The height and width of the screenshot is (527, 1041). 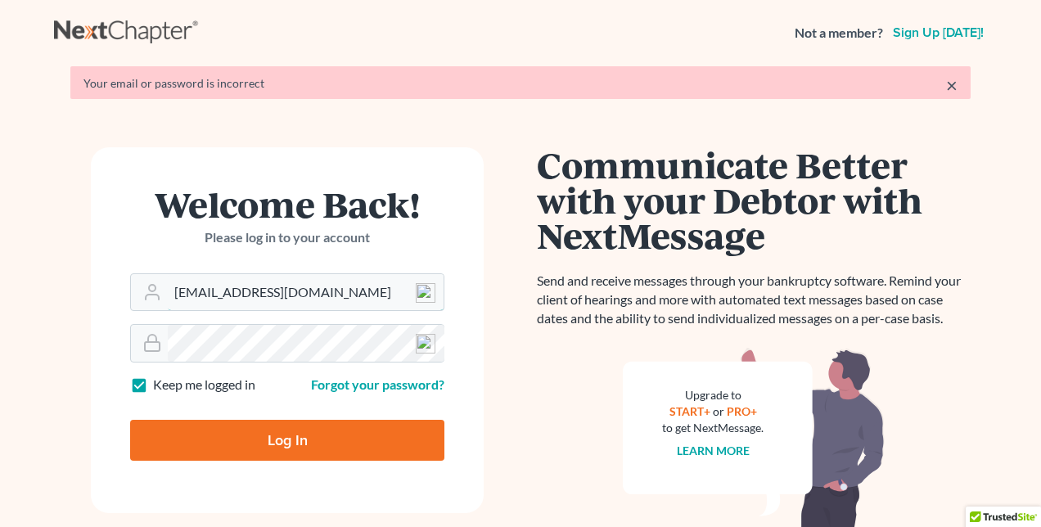 What do you see at coordinates (713, 428) in the screenshot?
I see `div: to get NextMessage.` at bounding box center [713, 428].